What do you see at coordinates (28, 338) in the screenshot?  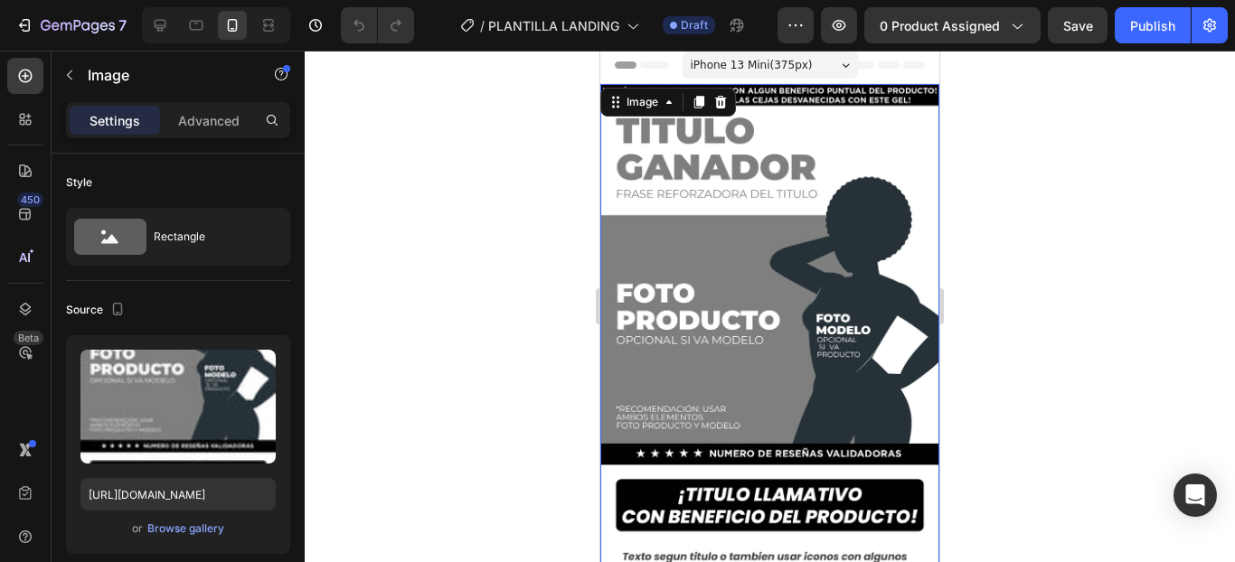 I see `div: Beta` at bounding box center [28, 338].